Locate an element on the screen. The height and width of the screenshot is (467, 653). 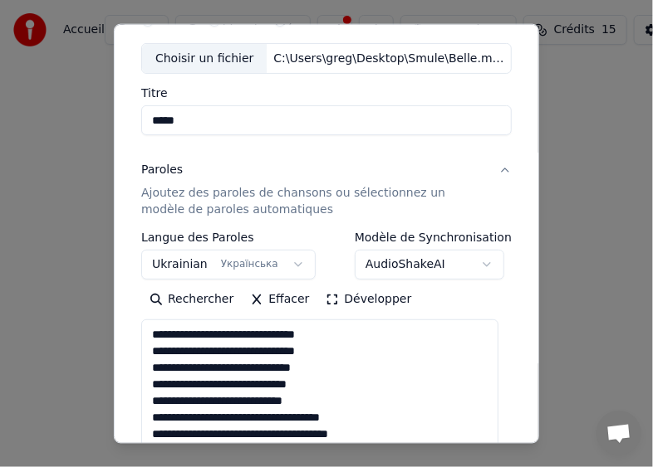
label: Langue des Paroles is located at coordinates (228, 237).